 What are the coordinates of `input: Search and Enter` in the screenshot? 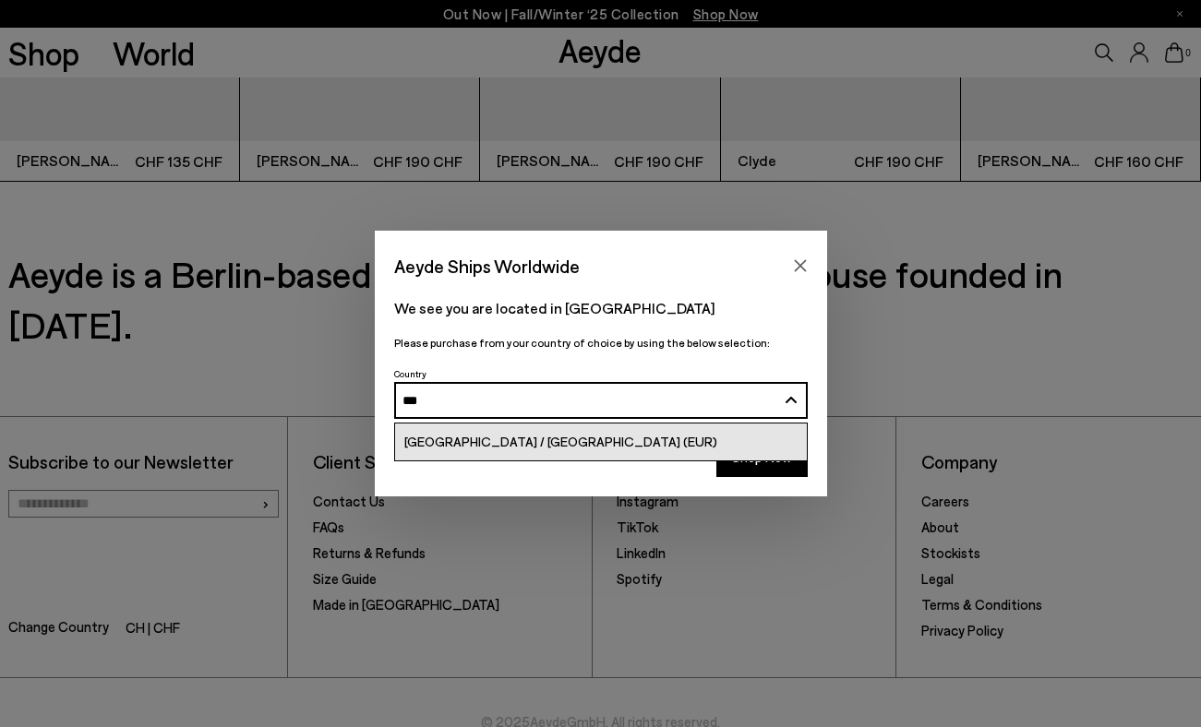 It's located at (589, 401).